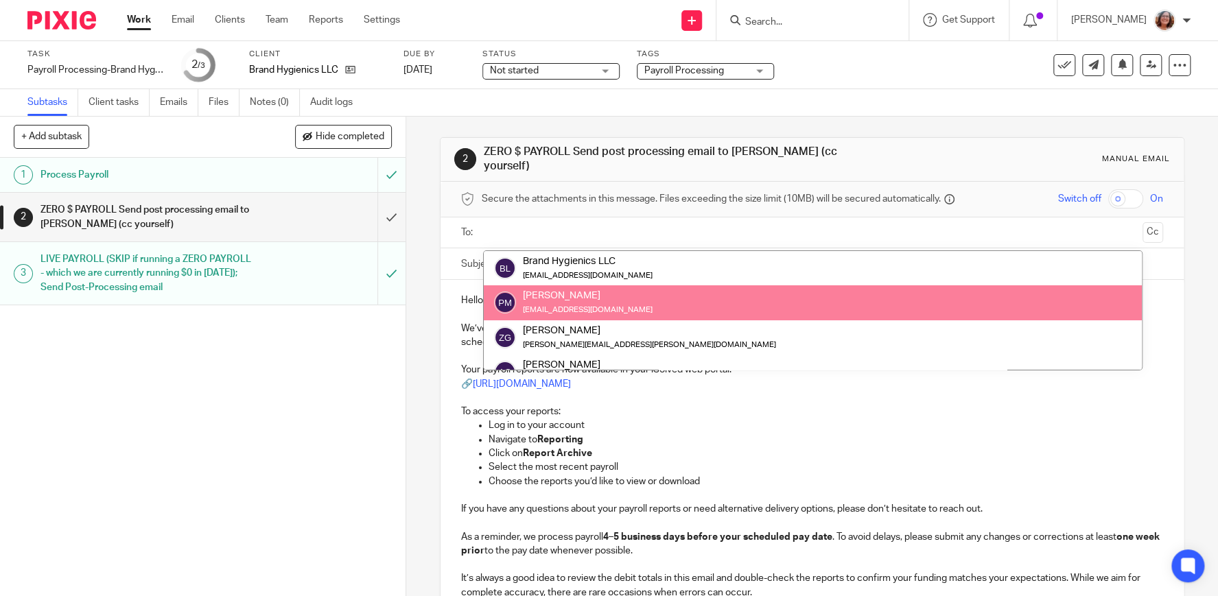  What do you see at coordinates (826, 467) in the screenshot?
I see `p: Select the most recent payroll` at bounding box center [826, 467].